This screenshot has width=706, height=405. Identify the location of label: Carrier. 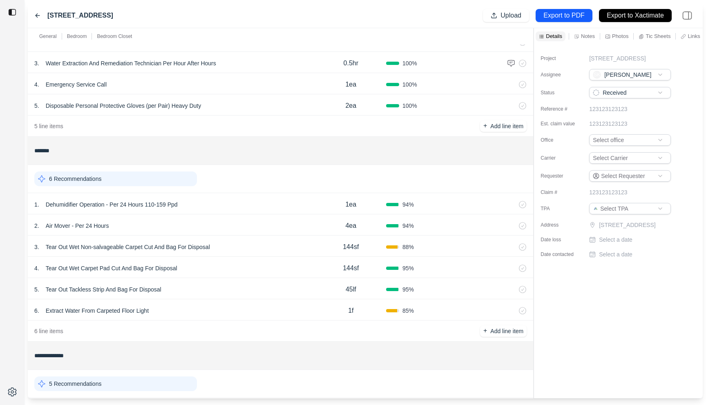
(561, 158).